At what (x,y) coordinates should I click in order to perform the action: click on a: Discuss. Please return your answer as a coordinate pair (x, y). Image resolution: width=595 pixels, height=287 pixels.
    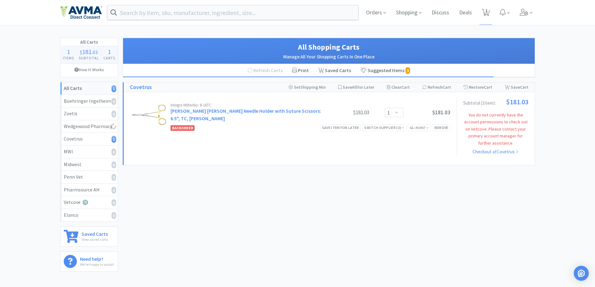
    Looking at the image, I should click on (440, 13).